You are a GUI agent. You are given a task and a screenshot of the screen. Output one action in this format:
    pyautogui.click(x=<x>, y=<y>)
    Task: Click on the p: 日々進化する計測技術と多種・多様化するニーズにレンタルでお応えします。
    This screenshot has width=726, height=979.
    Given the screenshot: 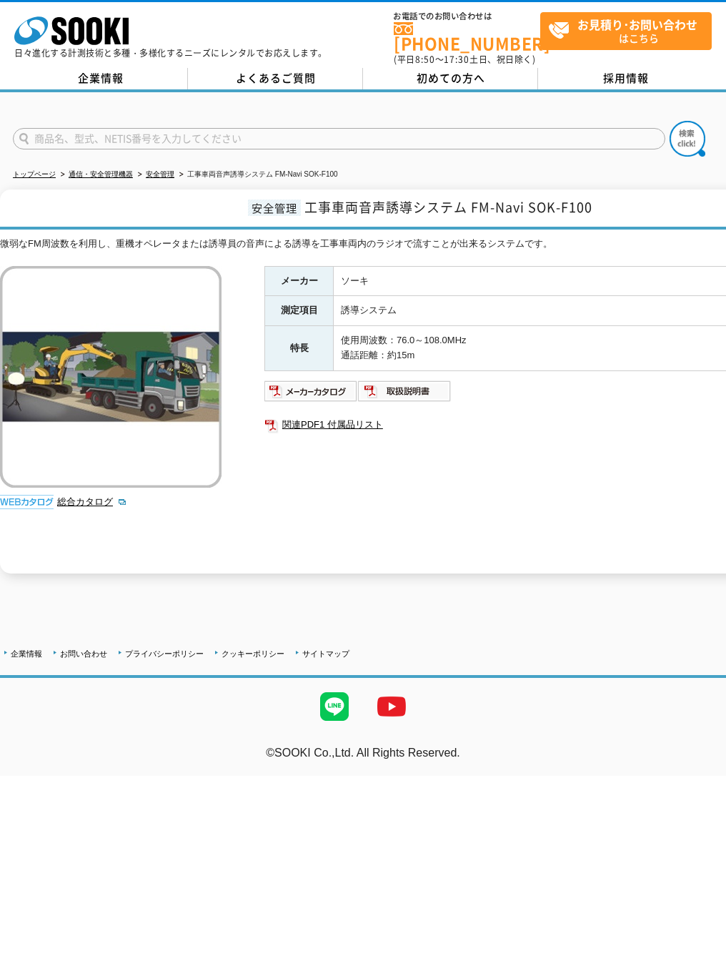 What is the action you would take?
    pyautogui.click(x=171, y=53)
    